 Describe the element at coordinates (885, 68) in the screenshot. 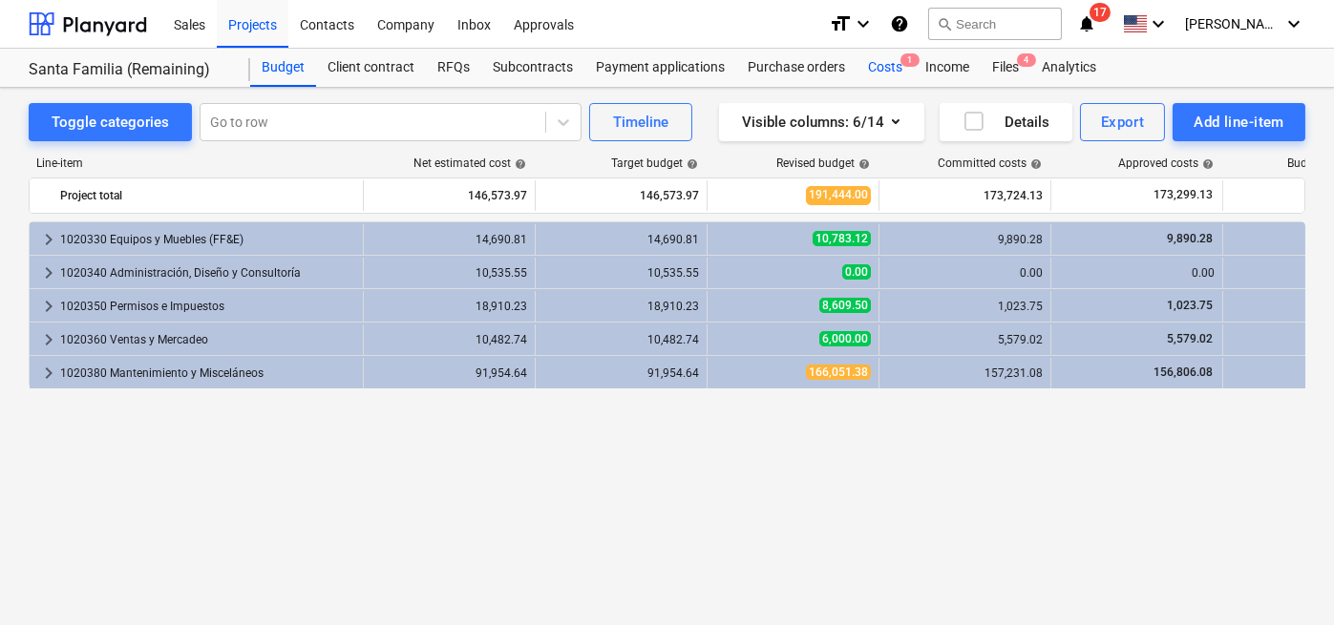

I see `a: Costs1` at that location.